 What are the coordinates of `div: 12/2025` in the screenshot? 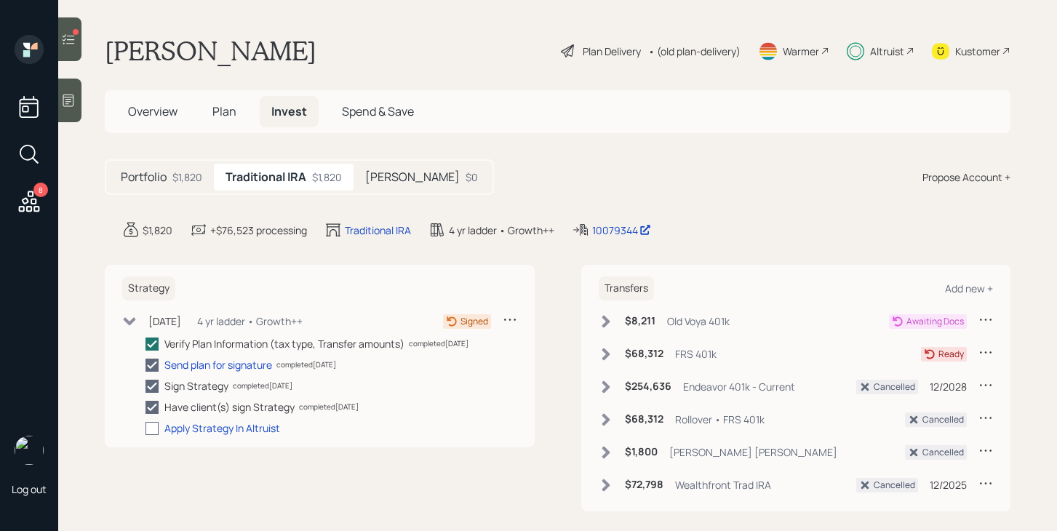 It's located at (948, 485).